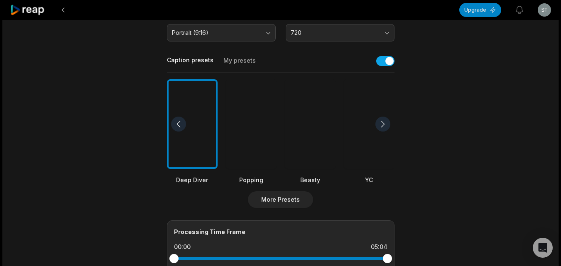  What do you see at coordinates (281, 232) in the screenshot?
I see `div: Processing Time Frame` at bounding box center [281, 232].